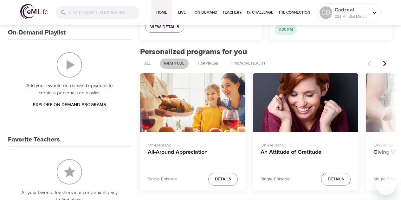 This screenshot has width=401, height=200. I want to click on h3: Favorite Teachers, so click(34, 140).